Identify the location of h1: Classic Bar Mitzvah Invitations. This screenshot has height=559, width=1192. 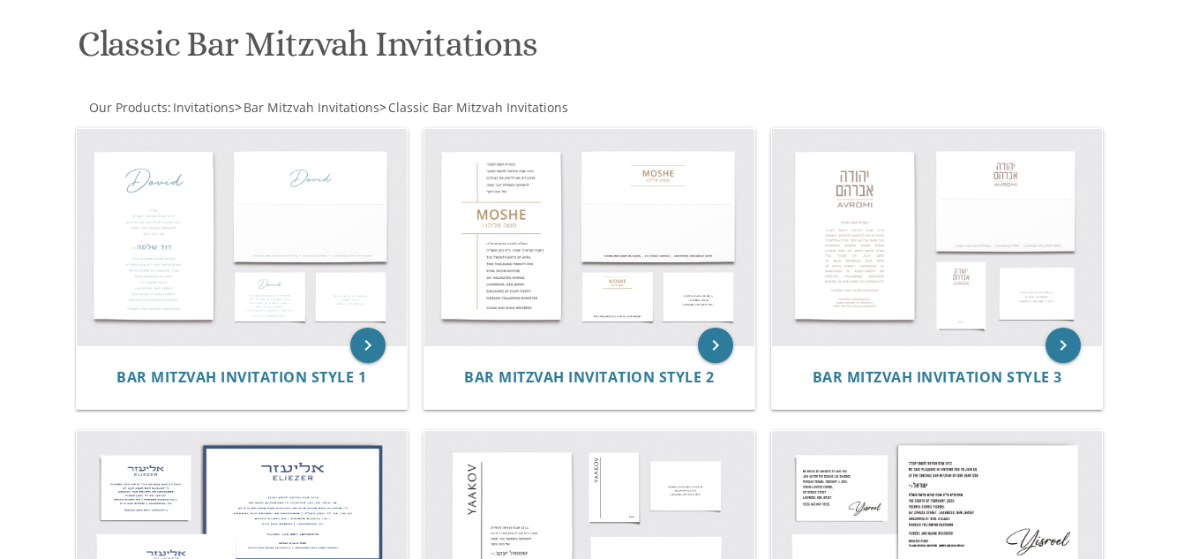
(419, 50).